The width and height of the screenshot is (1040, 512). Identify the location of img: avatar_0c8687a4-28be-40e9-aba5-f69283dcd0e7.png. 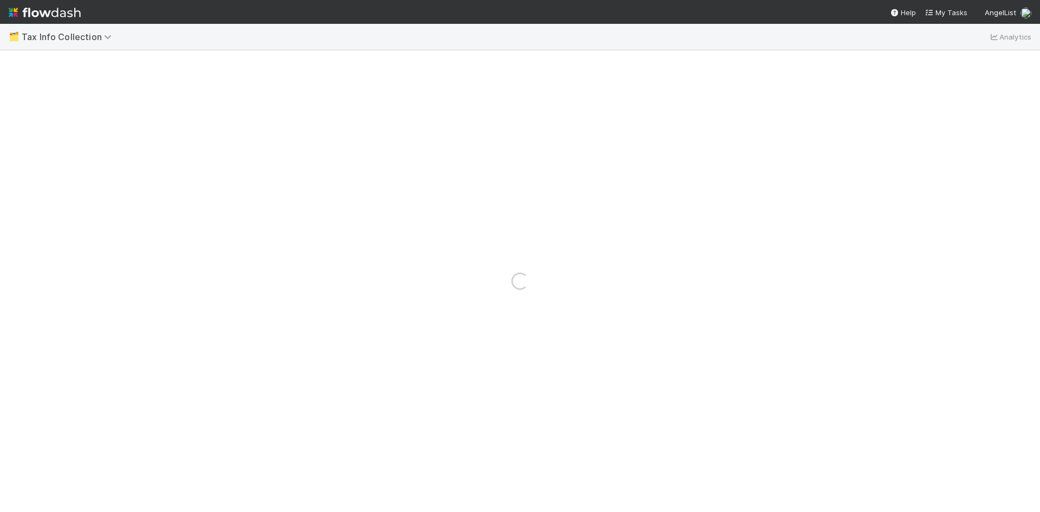
(1026, 13).